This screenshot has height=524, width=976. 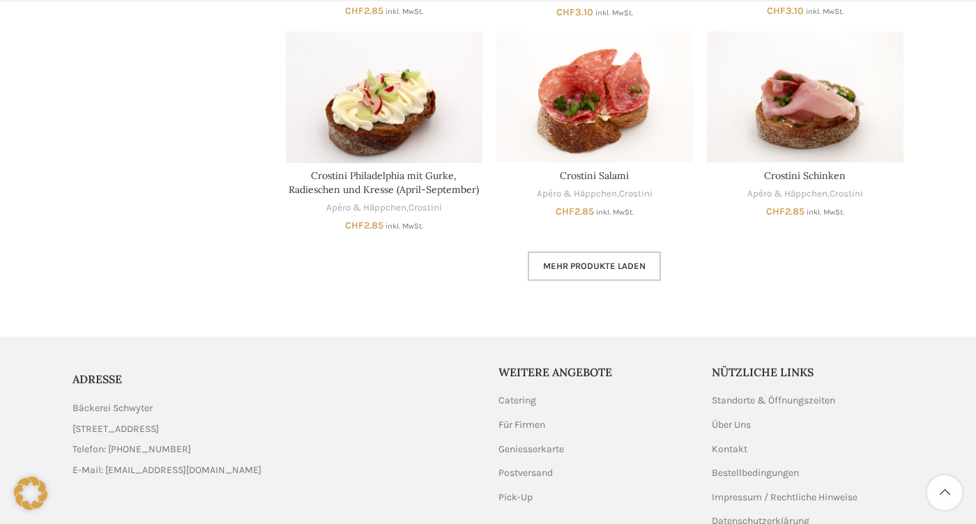 What do you see at coordinates (97, 379) in the screenshot?
I see `span: ADRESSE` at bounding box center [97, 379].